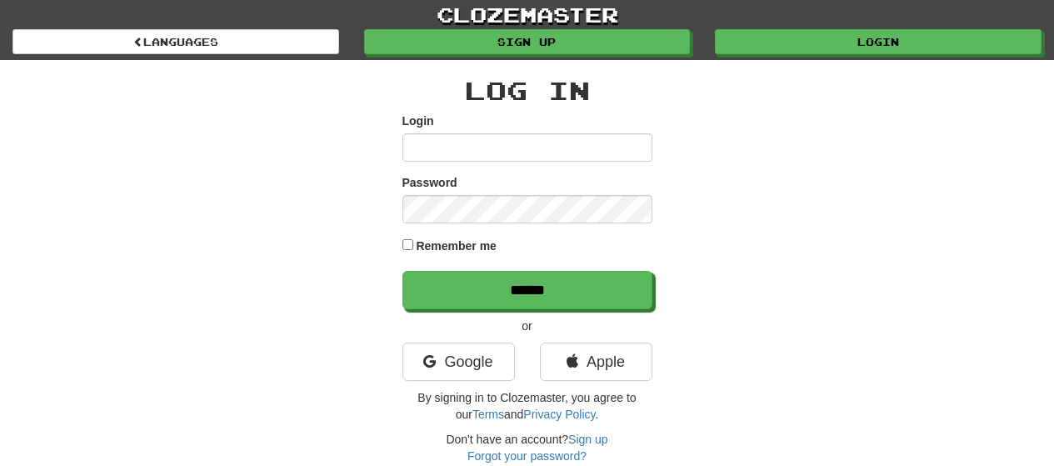  What do you see at coordinates (596, 362) in the screenshot?
I see `a: Apple` at bounding box center [596, 362].